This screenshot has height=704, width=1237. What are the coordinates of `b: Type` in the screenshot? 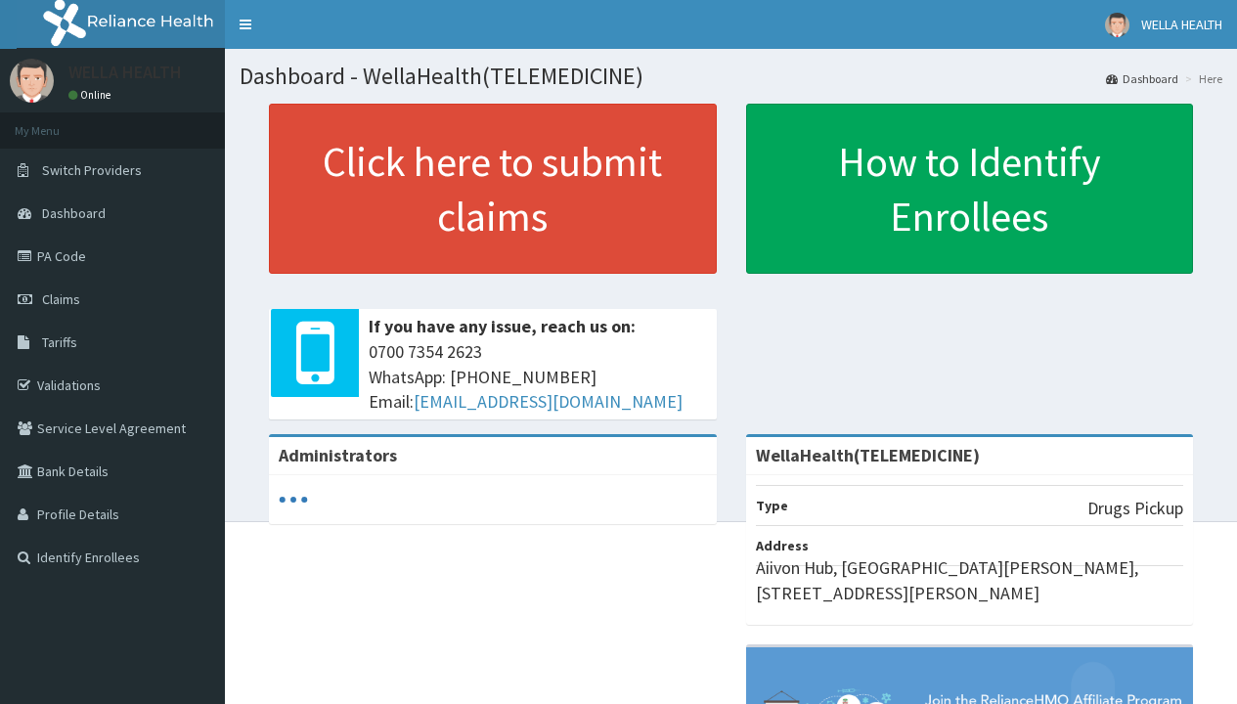 It's located at (771, 505).